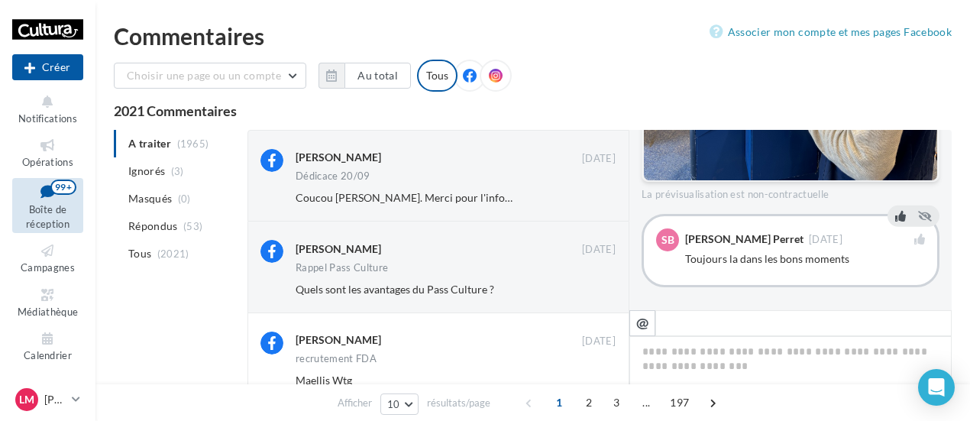 This screenshot has width=970, height=421. What do you see at coordinates (153, 226) in the screenshot?
I see `span: Répondus` at bounding box center [153, 226].